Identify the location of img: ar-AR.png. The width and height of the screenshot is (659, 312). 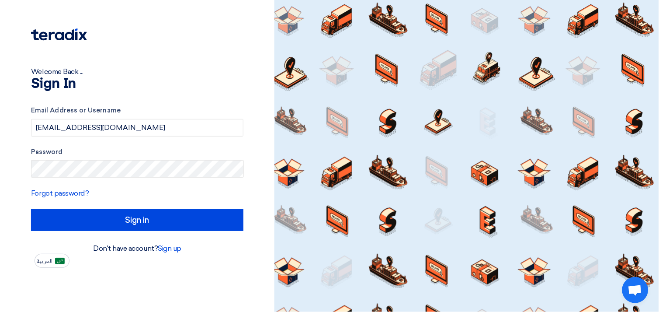
(60, 260).